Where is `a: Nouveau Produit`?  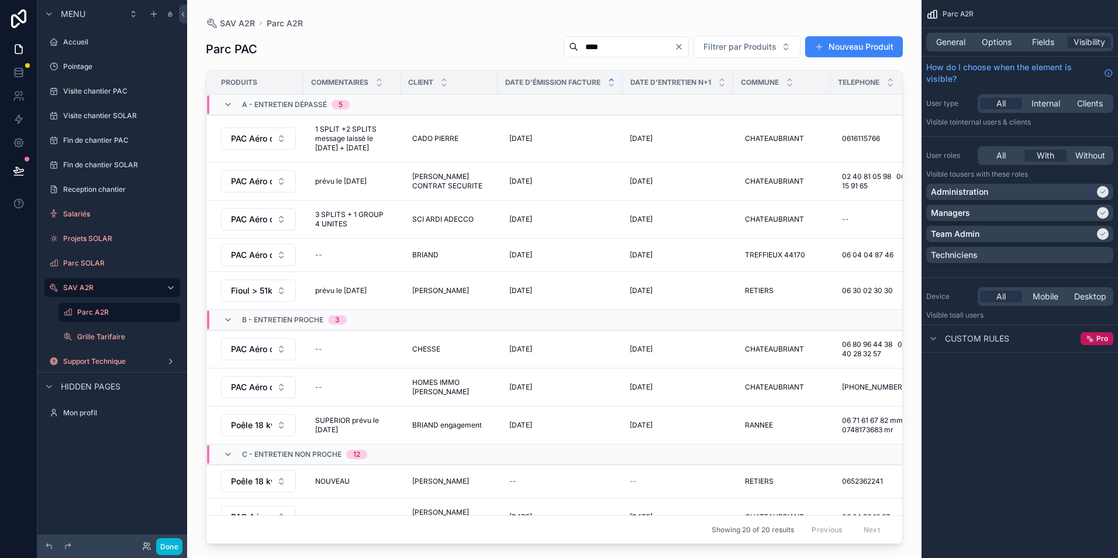 a: Nouveau Produit is located at coordinates (854, 47).